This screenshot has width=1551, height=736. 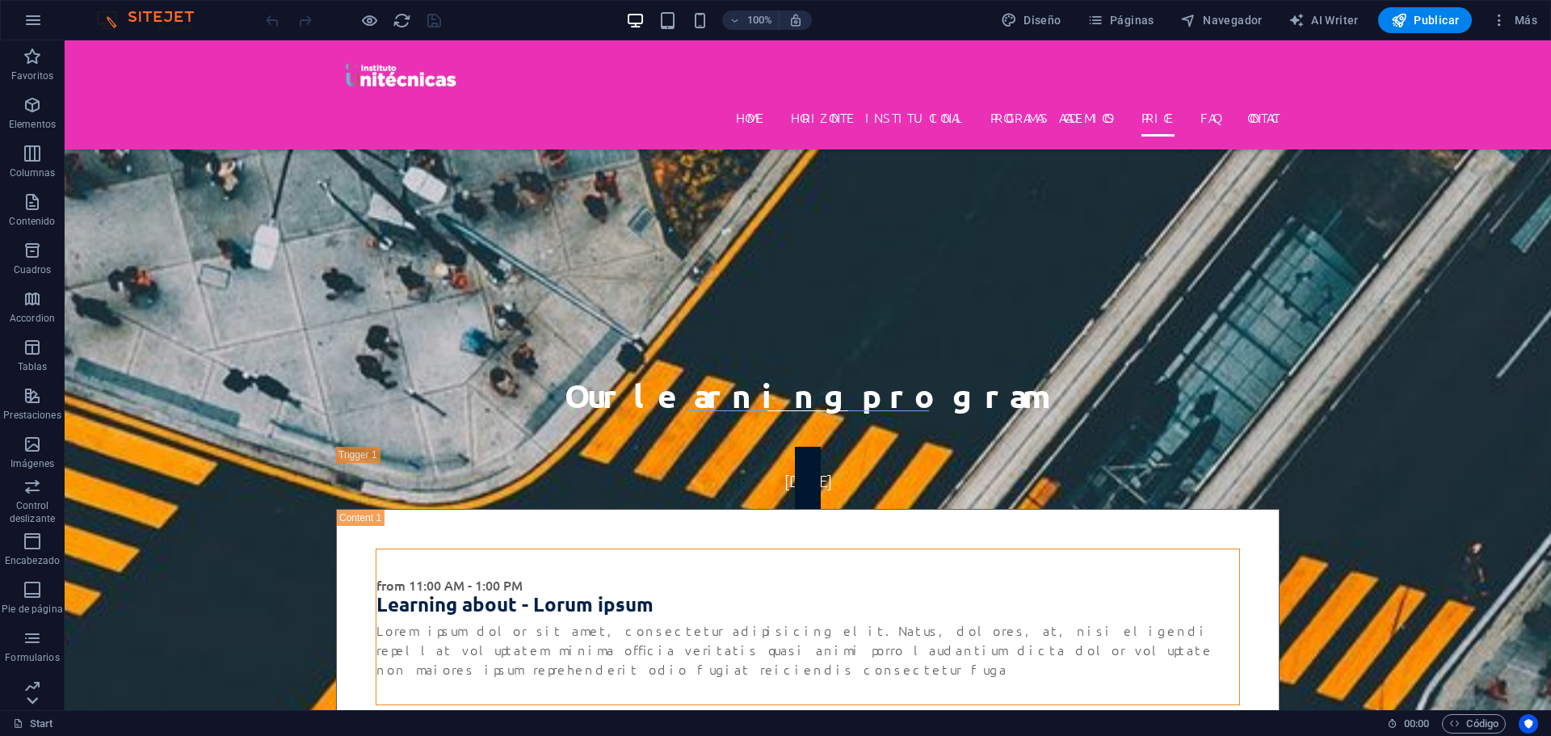 I want to click on a: Haz clic para cancelar la selección y doble clic para abrir páginas, so click(x=33, y=724).